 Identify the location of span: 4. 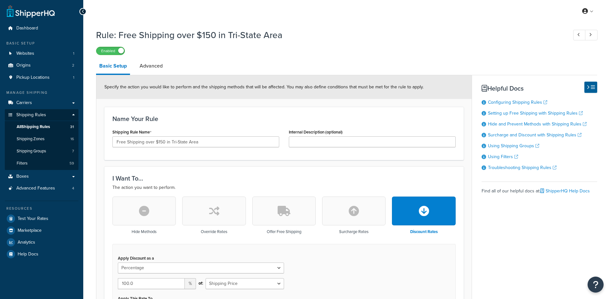
(73, 188).